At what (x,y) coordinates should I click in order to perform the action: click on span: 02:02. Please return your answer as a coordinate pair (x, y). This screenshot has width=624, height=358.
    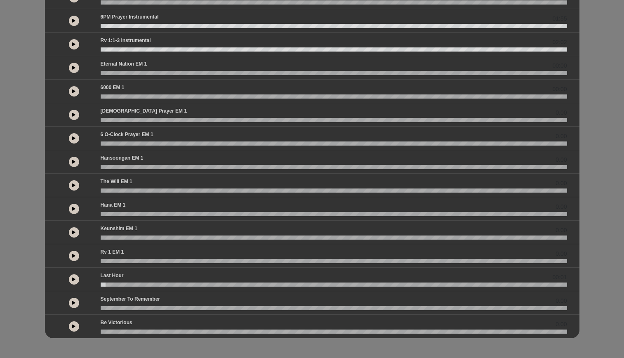
    Looking at the image, I should click on (560, 42).